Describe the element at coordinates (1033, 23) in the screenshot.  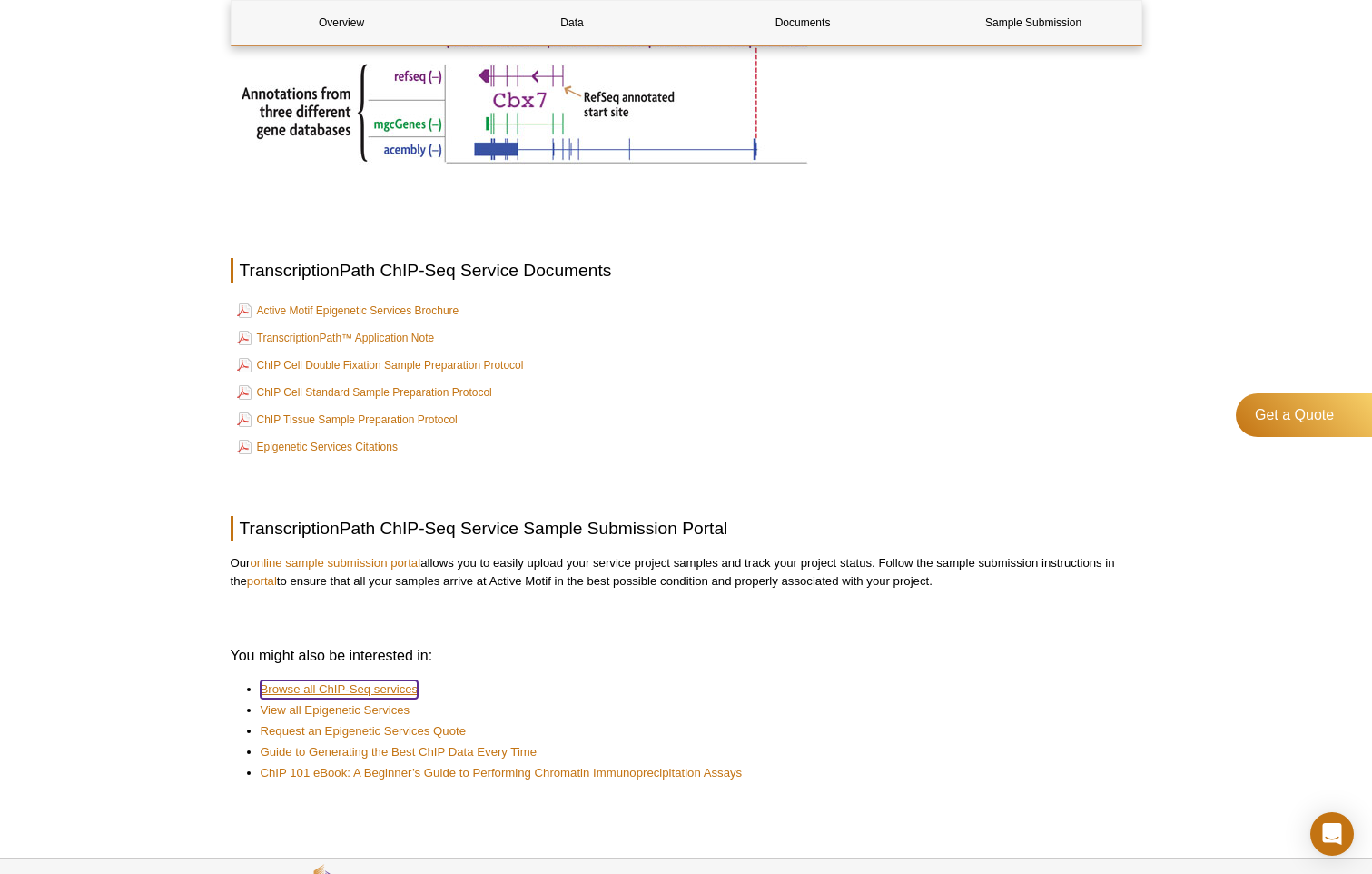
I see `a: Sample Submission` at that location.